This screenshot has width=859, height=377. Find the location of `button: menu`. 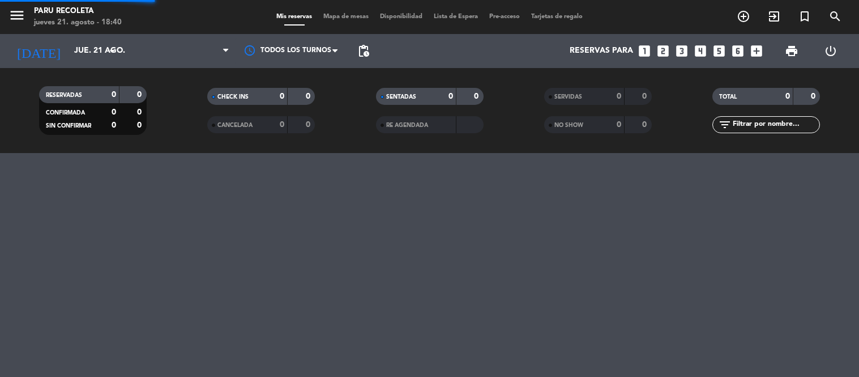

button: menu is located at coordinates (17, 17).